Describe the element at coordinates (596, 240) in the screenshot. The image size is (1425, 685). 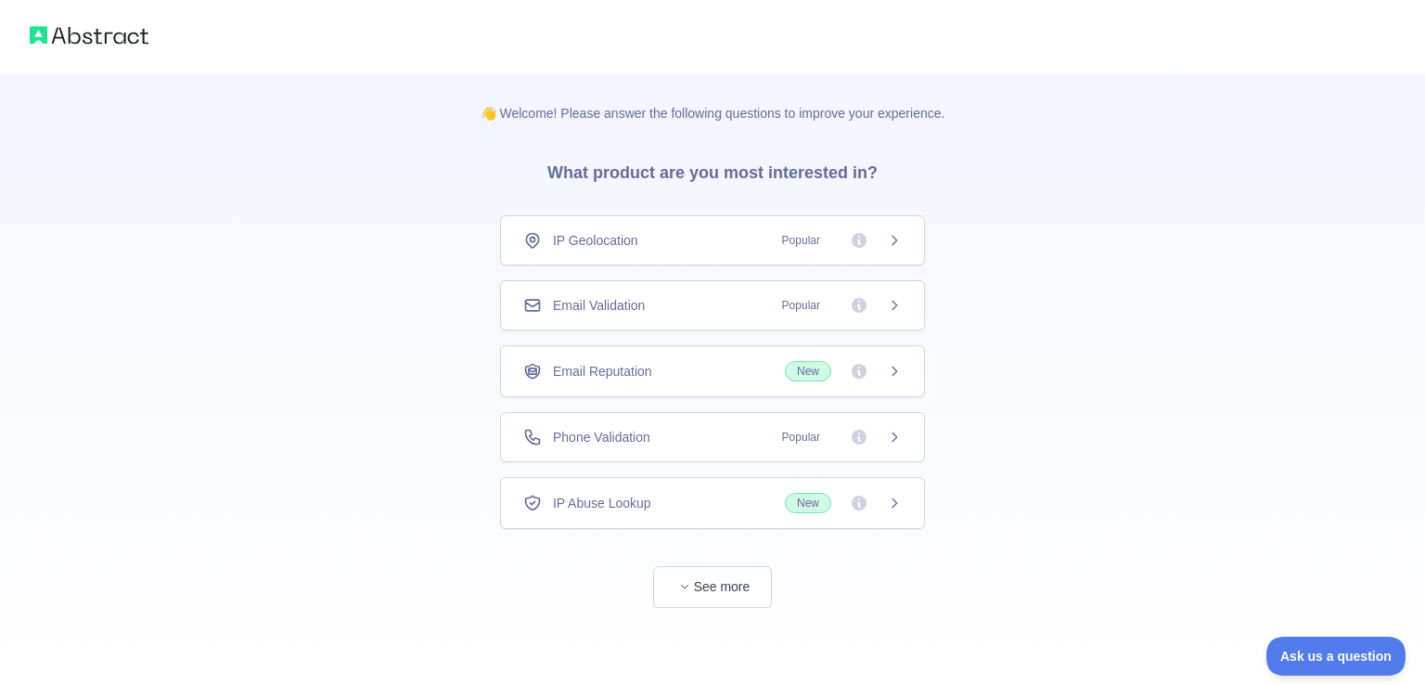
I see `span: IP Geolocation` at that location.